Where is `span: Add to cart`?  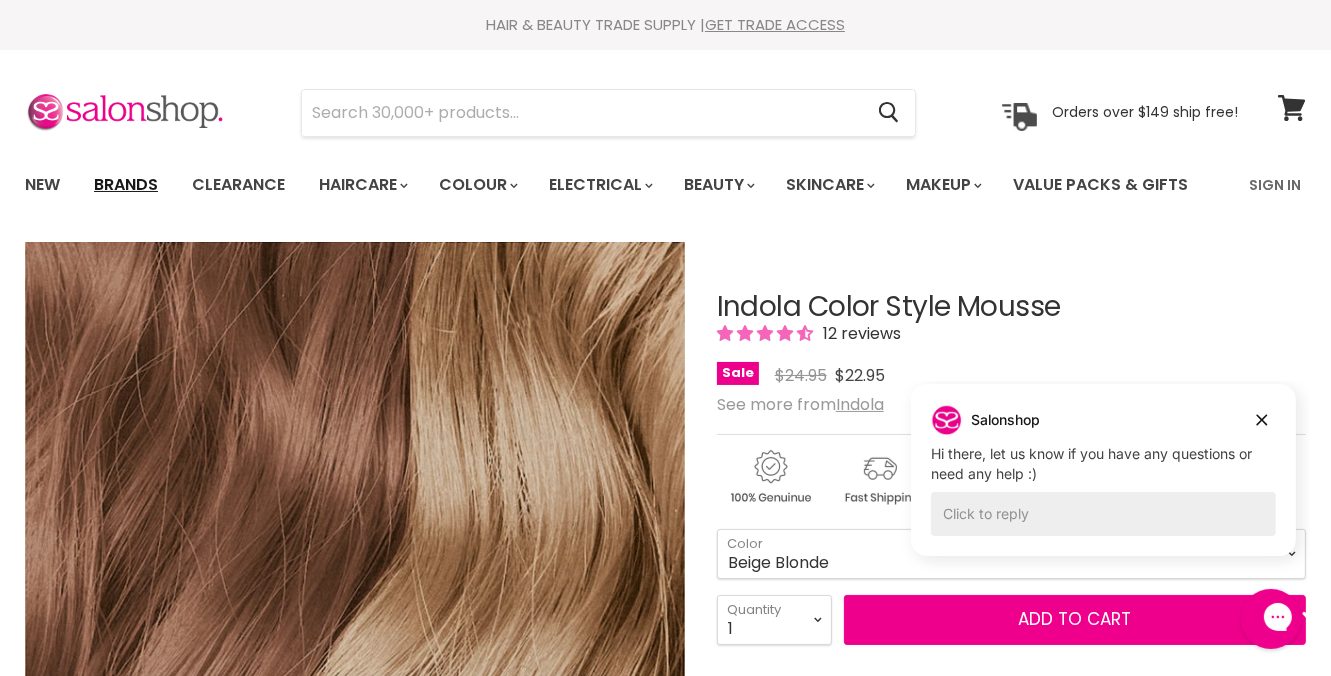
span: Add to cart is located at coordinates (1074, 619).